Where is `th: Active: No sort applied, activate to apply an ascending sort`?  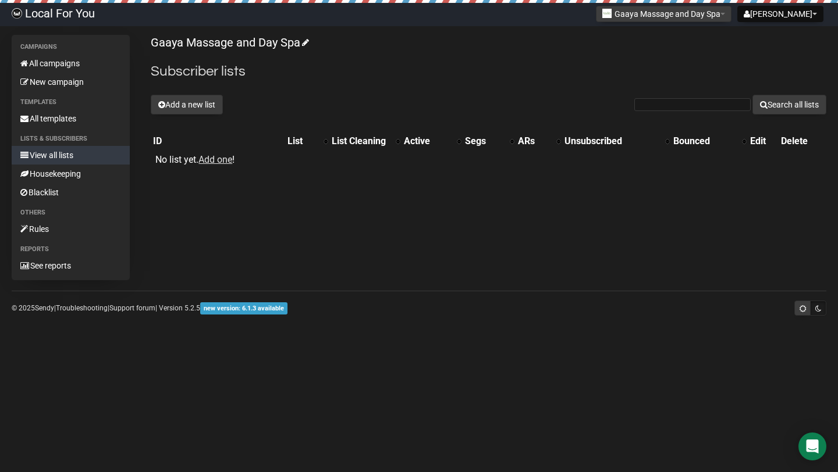 th: Active: No sort applied, activate to apply an ascending sort is located at coordinates (432, 141).